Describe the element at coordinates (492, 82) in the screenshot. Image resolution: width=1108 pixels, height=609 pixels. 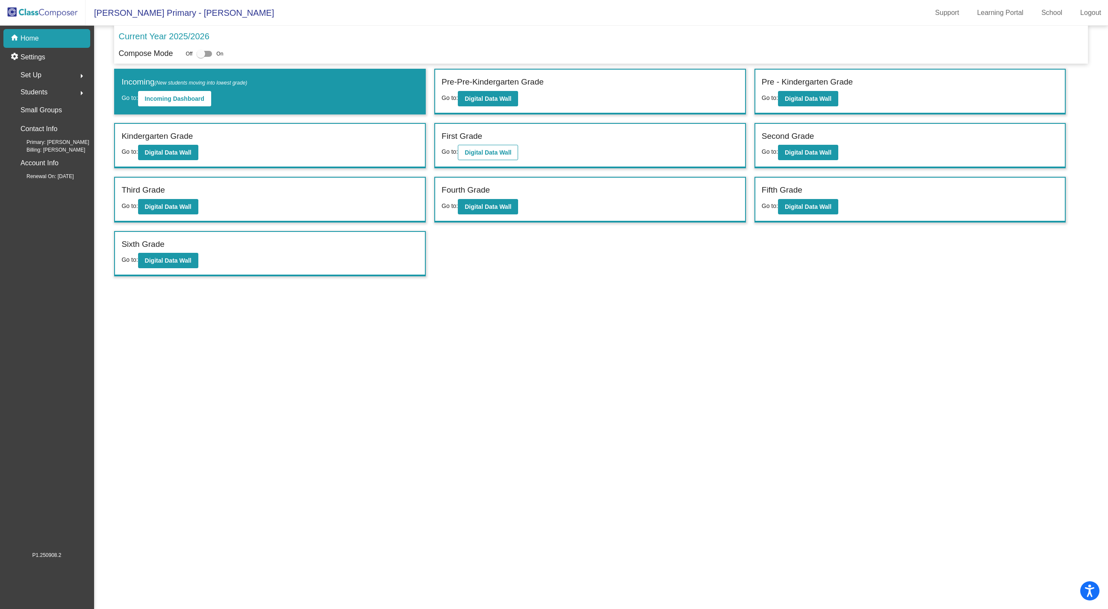
I see `label: Pre-Pre-Kindergarten Grade` at that location.